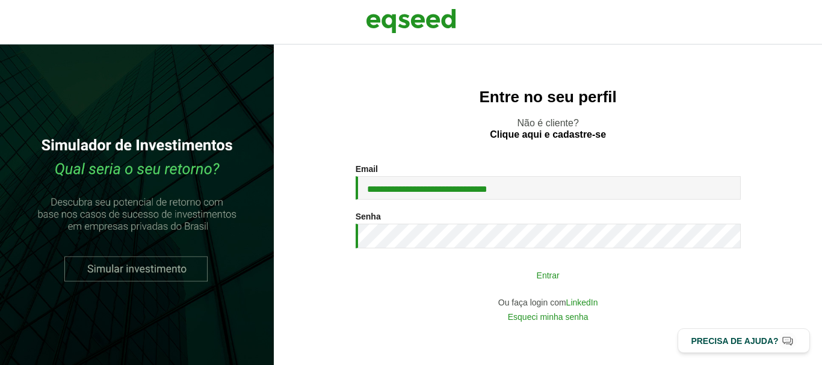  I want to click on a: Esqueci minha senha, so click(548, 317).